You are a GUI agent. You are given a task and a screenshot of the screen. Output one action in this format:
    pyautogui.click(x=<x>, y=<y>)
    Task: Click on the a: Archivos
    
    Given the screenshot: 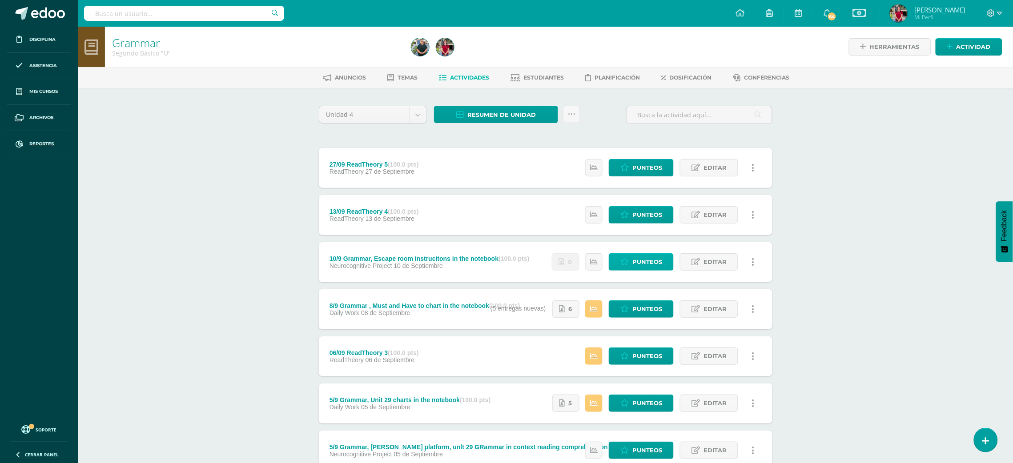 What is the action you would take?
    pyautogui.click(x=39, y=118)
    